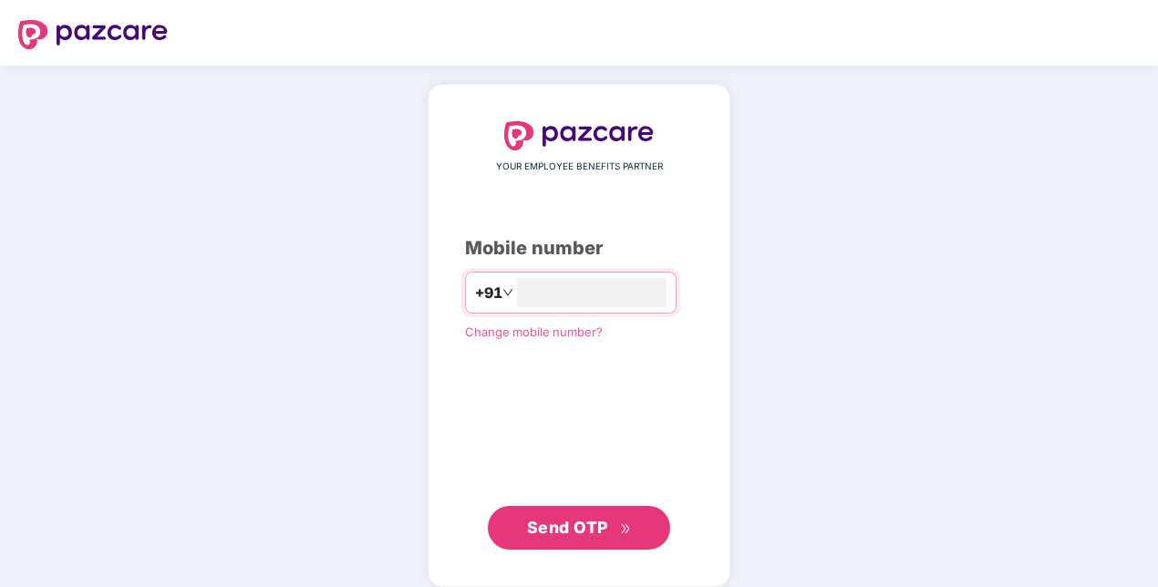 This screenshot has width=1158, height=587. What do you see at coordinates (508, 293) in the screenshot?
I see `span: down` at bounding box center [508, 293].